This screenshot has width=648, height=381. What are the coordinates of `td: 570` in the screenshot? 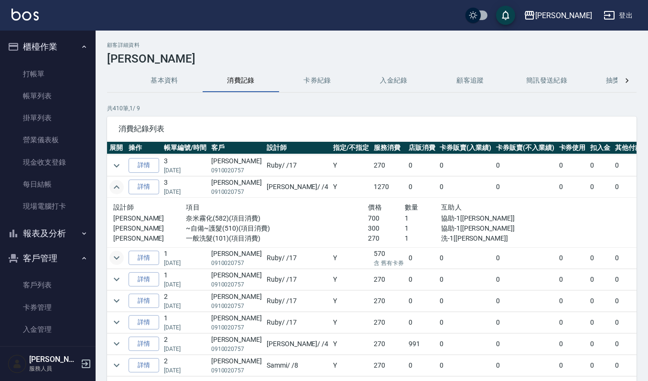 It's located at (389, 258).